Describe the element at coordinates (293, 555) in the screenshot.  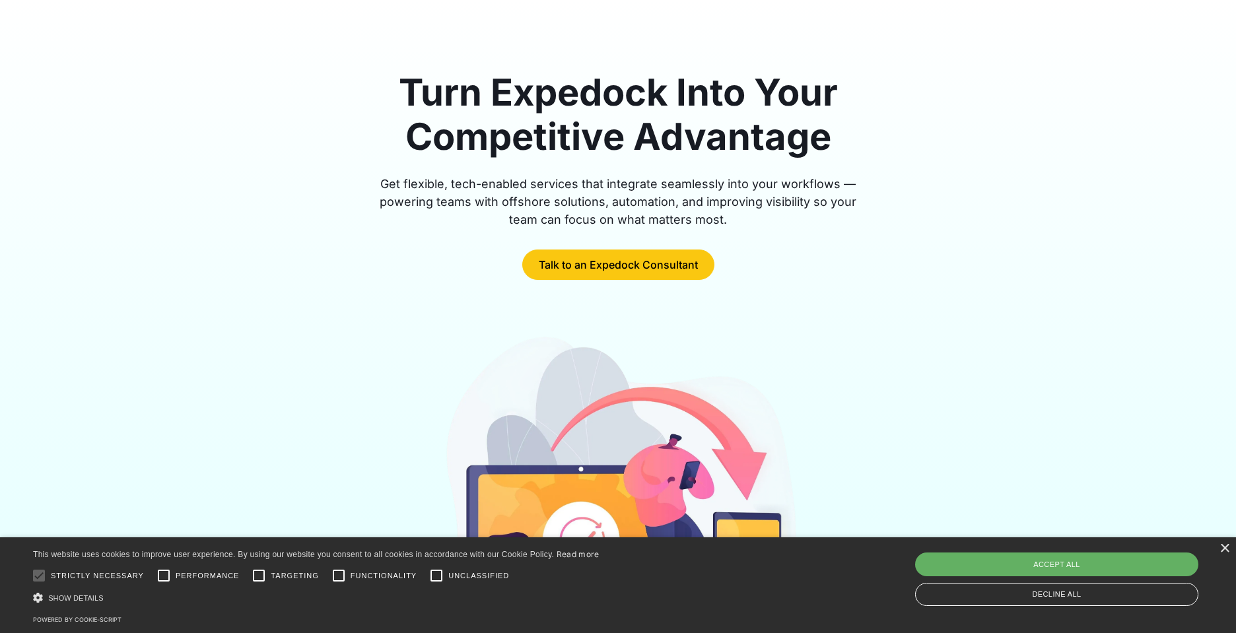
I see `span: This website uses cookies to improve user experience. By using our website you consent to all coo...` at that location.